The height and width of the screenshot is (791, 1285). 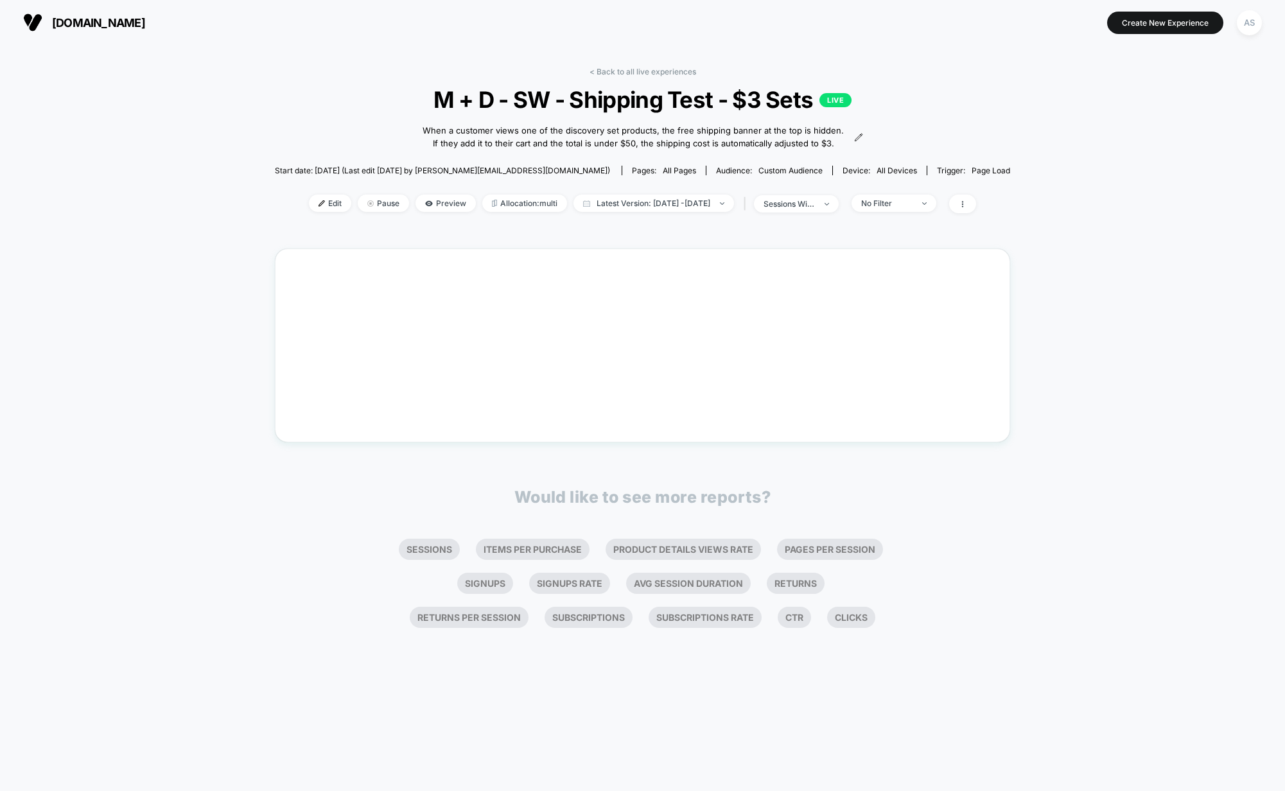 I want to click on span: Pause, so click(x=383, y=203).